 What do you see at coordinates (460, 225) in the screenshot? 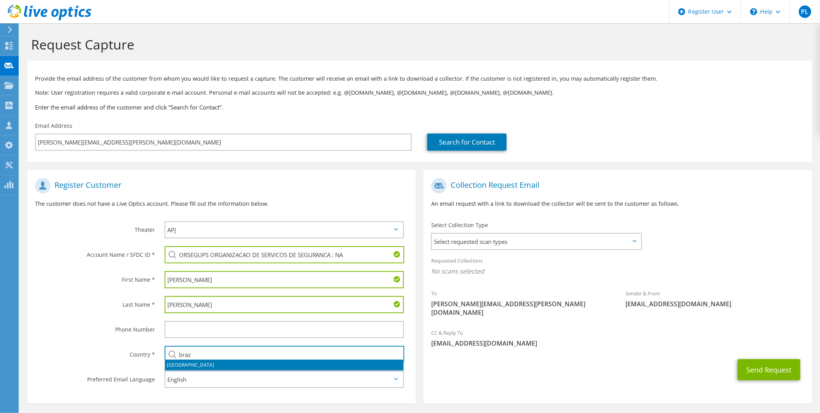
I see `label: Select Collection Type` at bounding box center [460, 225].